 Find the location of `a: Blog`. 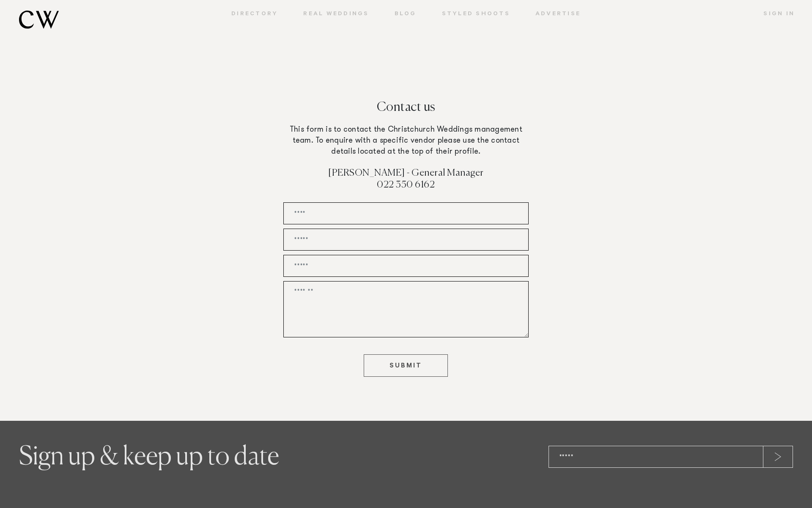

a: Blog is located at coordinates (406, 14).